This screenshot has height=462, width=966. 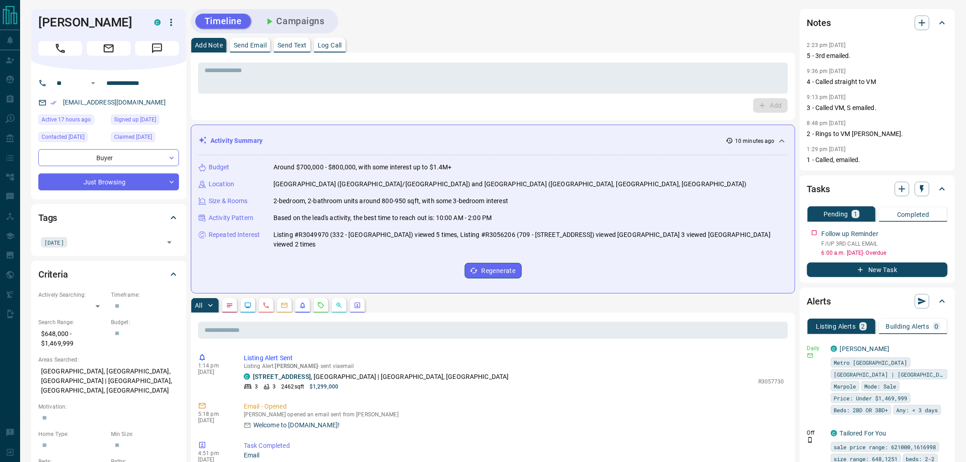 What do you see at coordinates (266, 305) in the screenshot?
I see `svg: Calls` at bounding box center [266, 305].